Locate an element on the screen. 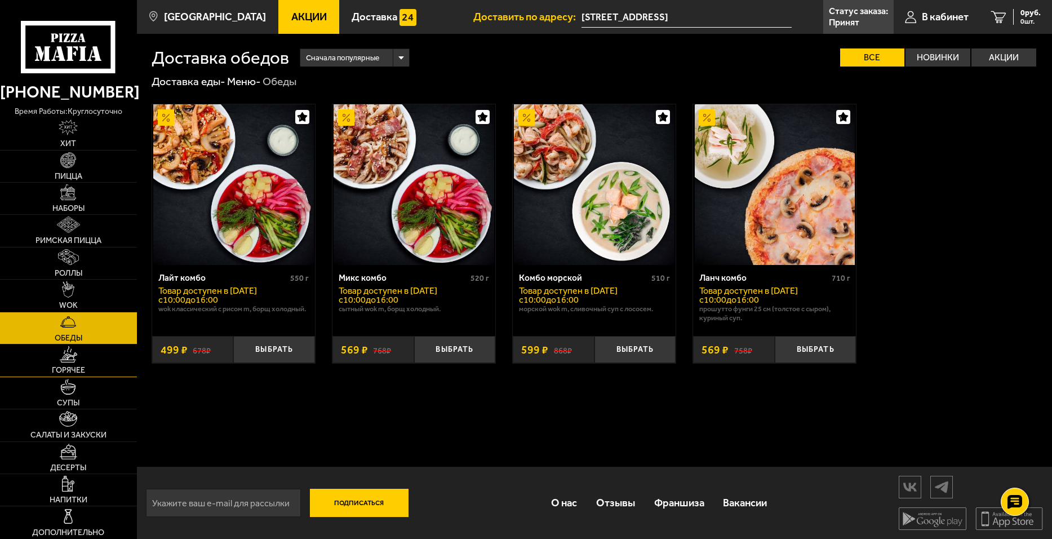 This screenshot has width=1052, height=539. span: Пицца is located at coordinates (68, 176).